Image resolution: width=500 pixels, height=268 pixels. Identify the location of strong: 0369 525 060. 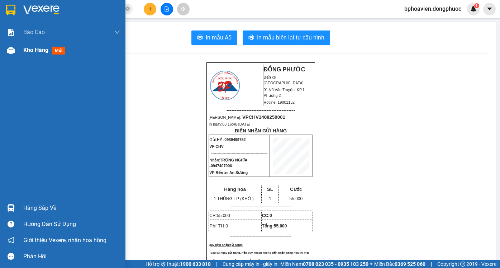
(410, 264).